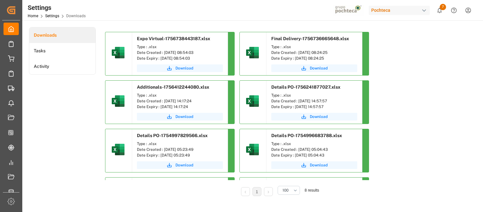 The image size is (483, 212). What do you see at coordinates (306, 87) in the screenshot?
I see `span: Details PO-1756241877027.xlsx` at bounding box center [306, 87].